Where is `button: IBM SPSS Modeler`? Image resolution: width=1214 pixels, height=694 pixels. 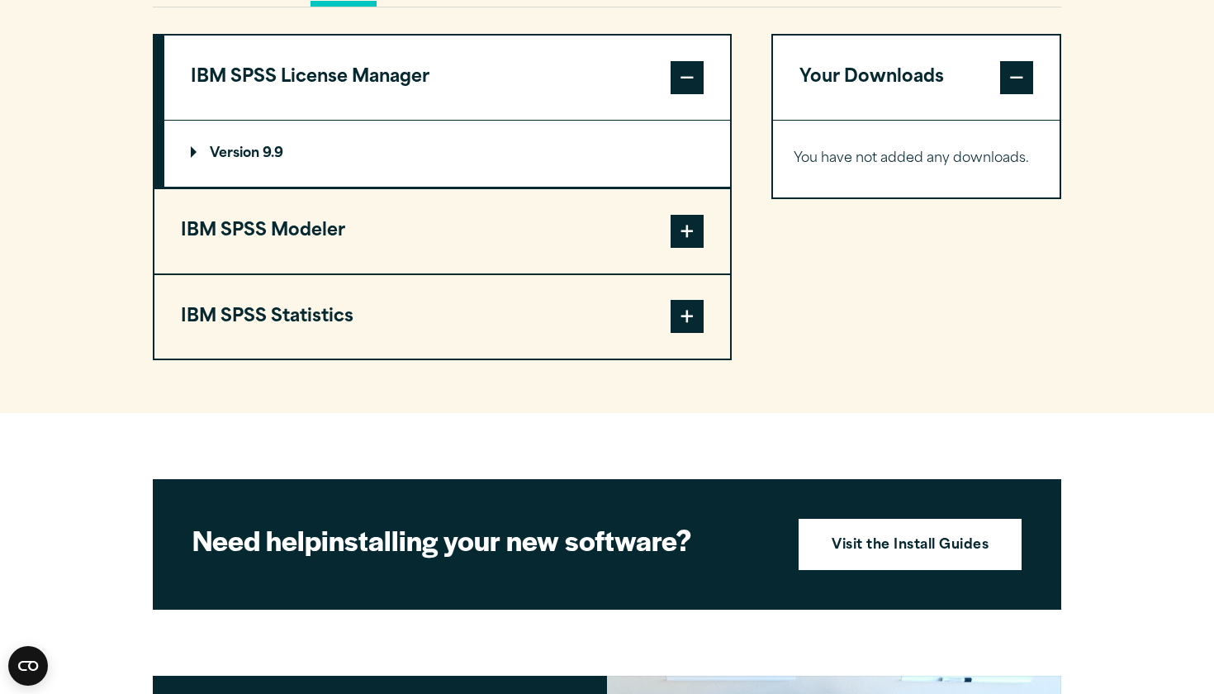
button: IBM SPSS Modeler is located at coordinates (442, 231).